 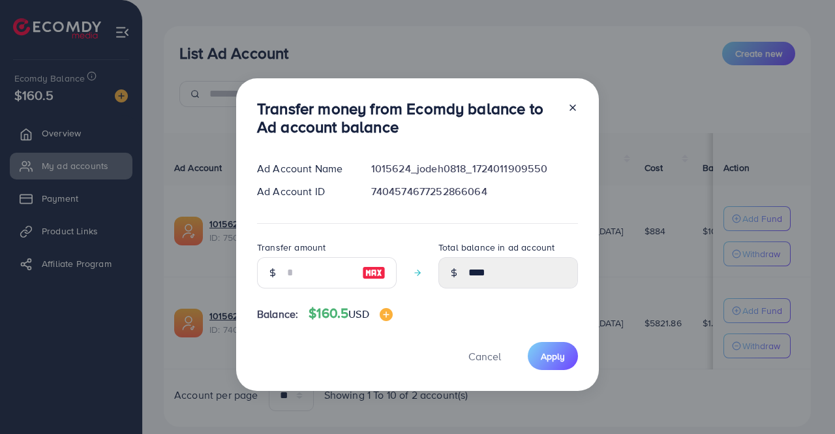 What do you see at coordinates (485, 356) in the screenshot?
I see `span: Cancel` at bounding box center [485, 356].